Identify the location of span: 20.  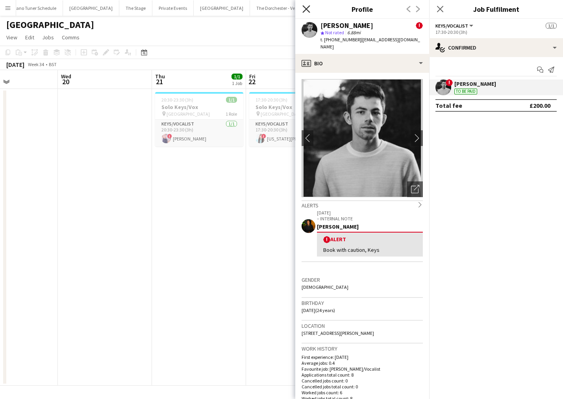
(65, 81).